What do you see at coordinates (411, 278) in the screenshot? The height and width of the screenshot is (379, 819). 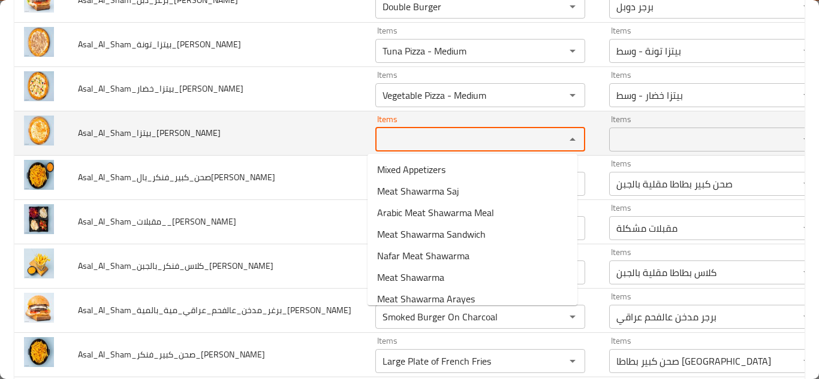 I see `span: Meat Shawarma` at bounding box center [411, 278].